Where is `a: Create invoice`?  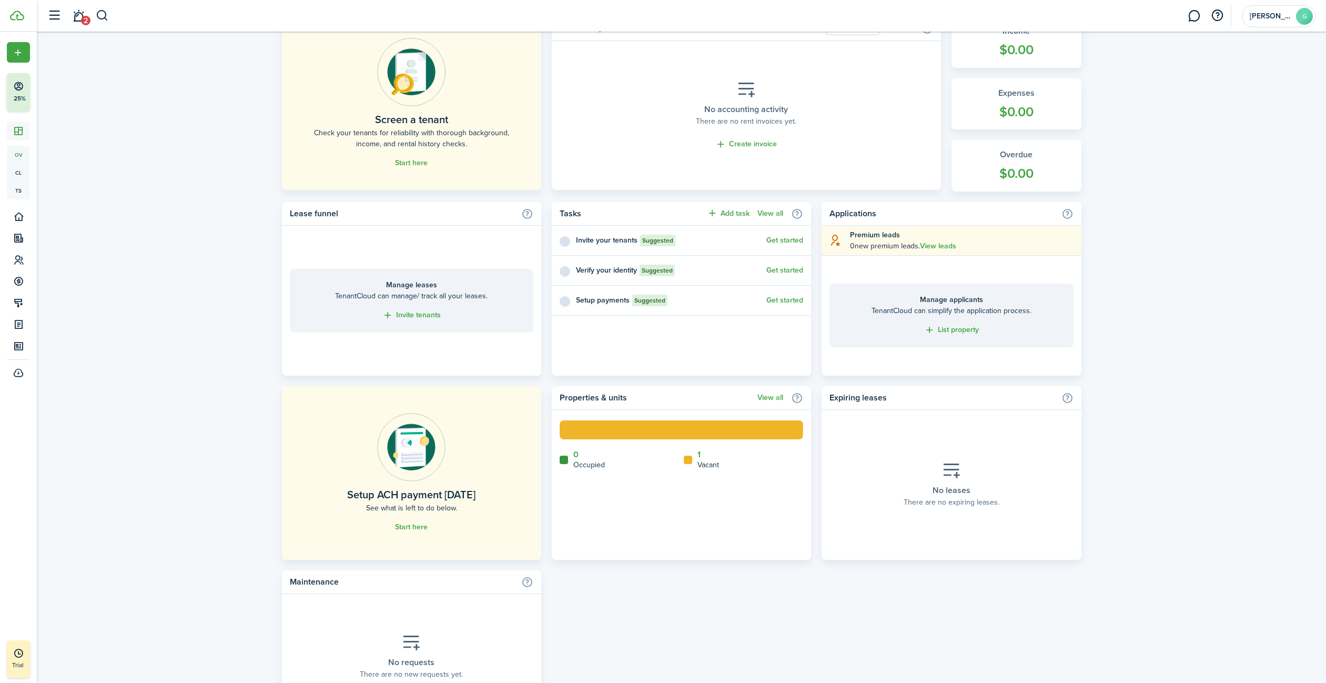 a: Create invoice is located at coordinates (746, 144).